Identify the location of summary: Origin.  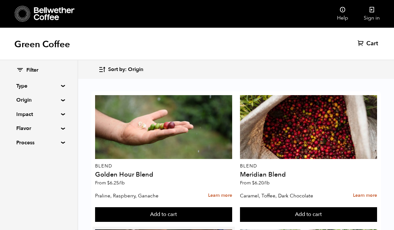
(39, 100).